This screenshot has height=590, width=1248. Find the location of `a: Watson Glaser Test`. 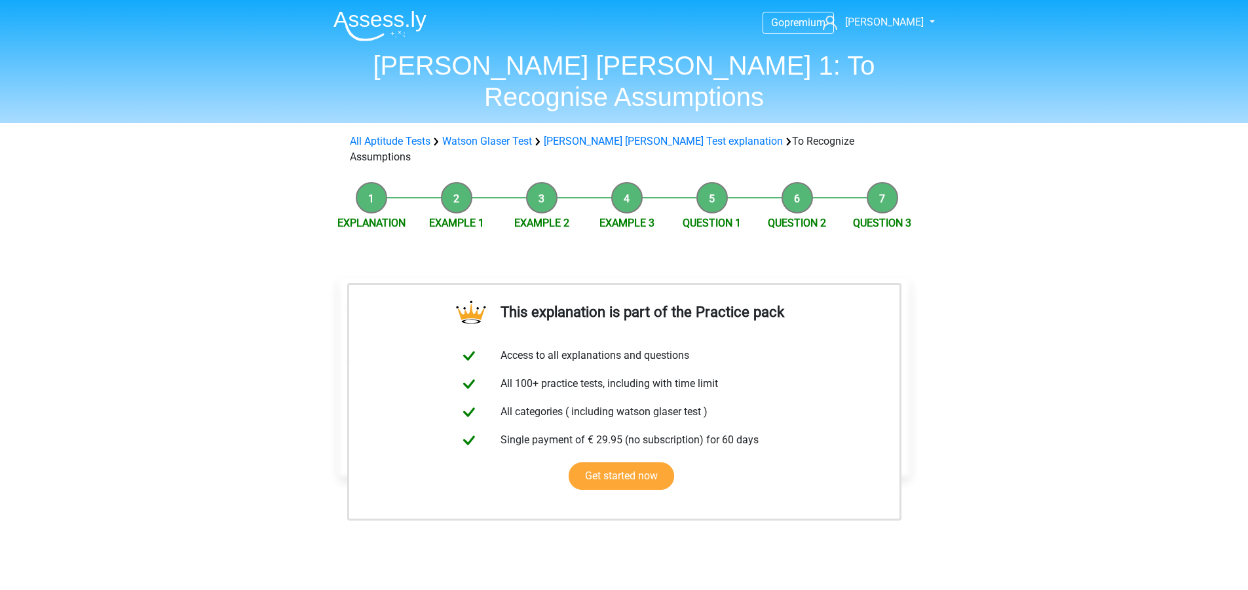

a: Watson Glaser Test is located at coordinates (487, 141).